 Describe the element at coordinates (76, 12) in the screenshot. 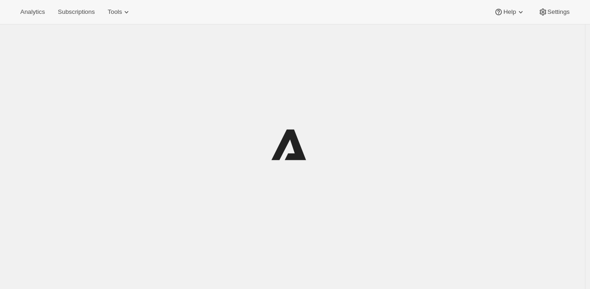

I see `button: Subscriptions` at that location.